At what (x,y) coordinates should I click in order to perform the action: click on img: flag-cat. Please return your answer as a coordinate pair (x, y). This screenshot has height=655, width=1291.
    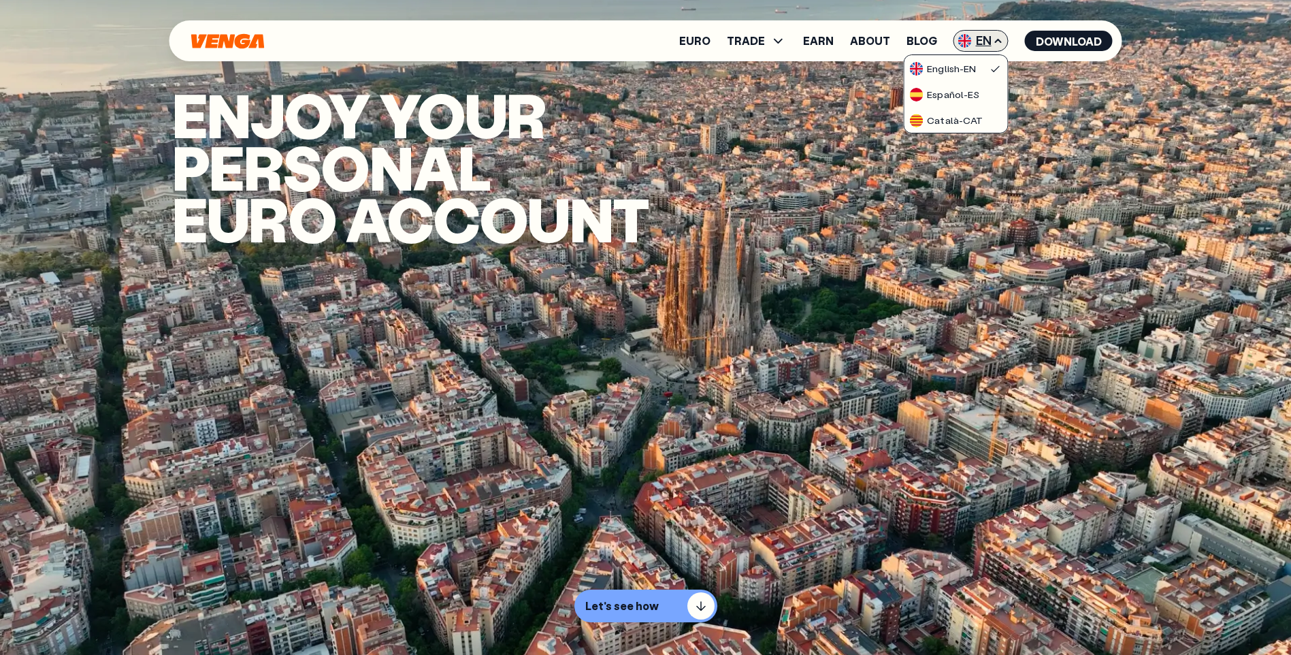
    Looking at the image, I should click on (916, 120).